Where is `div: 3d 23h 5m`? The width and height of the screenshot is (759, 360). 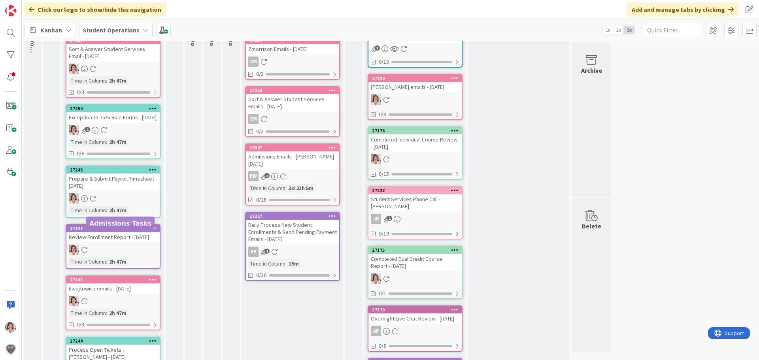 div: 3d 23h 5m is located at coordinates (301, 188).